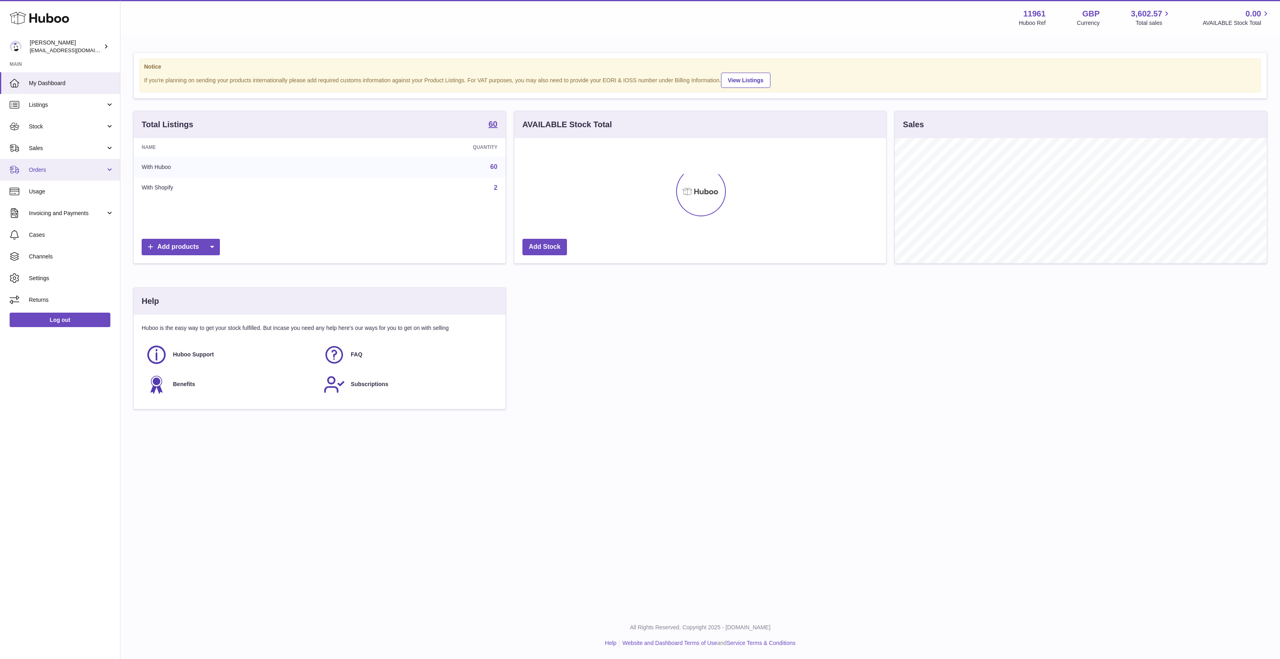 The width and height of the screenshot is (1280, 659). Describe the element at coordinates (60, 320) in the screenshot. I see `a: Log out` at that location.